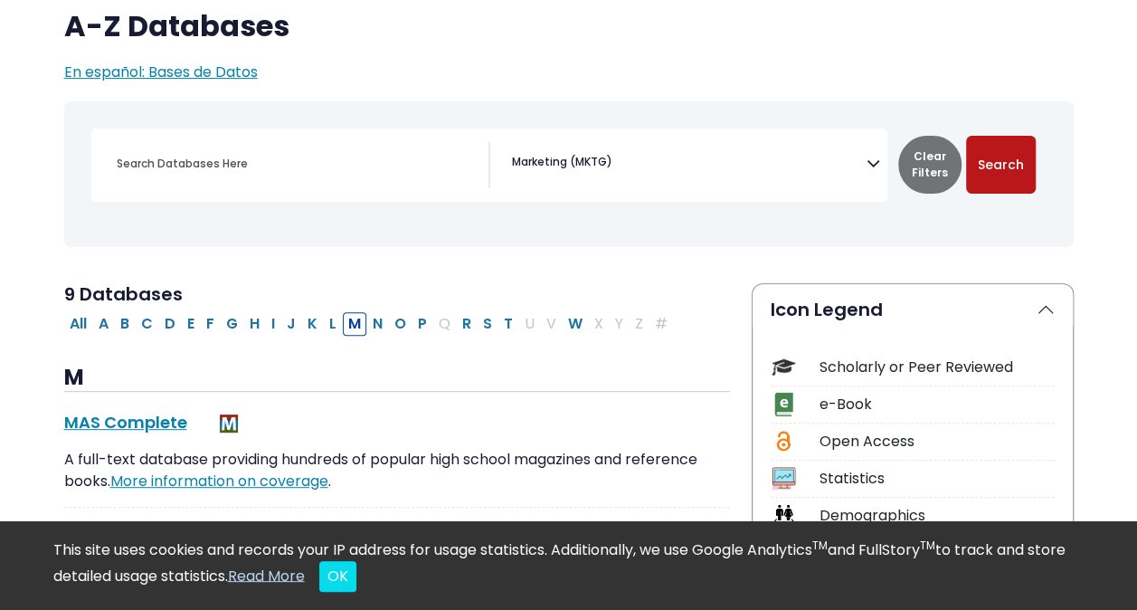 This screenshot has height=610, width=1137. What do you see at coordinates (937, 404) in the screenshot?
I see `div: e-Book` at bounding box center [937, 404].